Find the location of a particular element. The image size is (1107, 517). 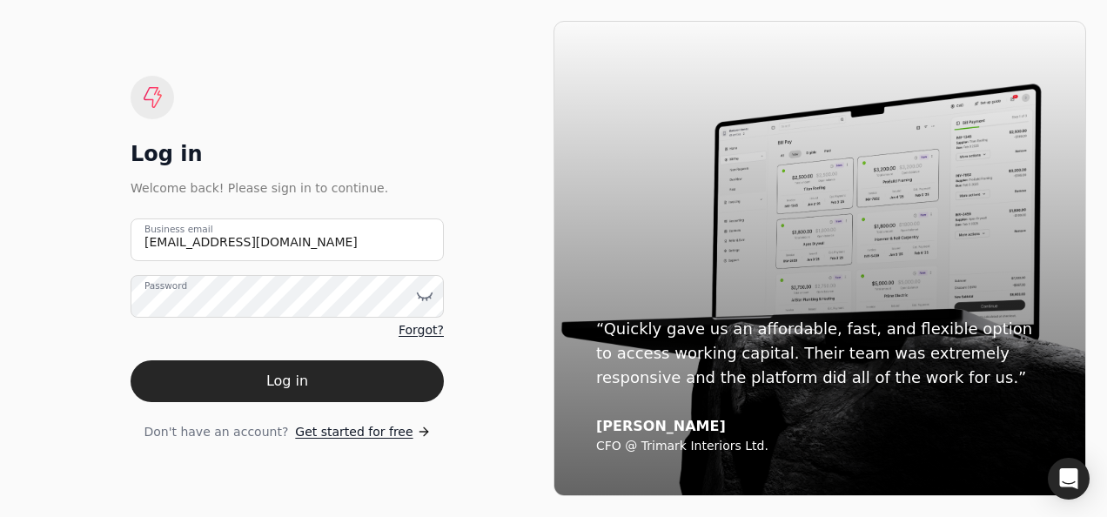

div: Open Intercom Messenger is located at coordinates (1068, 478).